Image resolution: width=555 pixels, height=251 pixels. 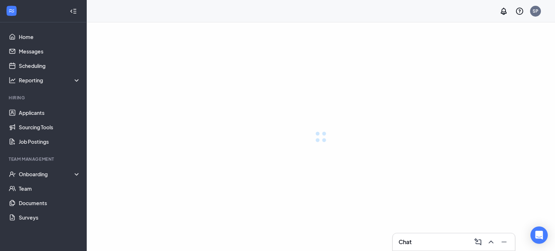 What do you see at coordinates (49, 127) in the screenshot?
I see `a: Sourcing Tools` at bounding box center [49, 127].